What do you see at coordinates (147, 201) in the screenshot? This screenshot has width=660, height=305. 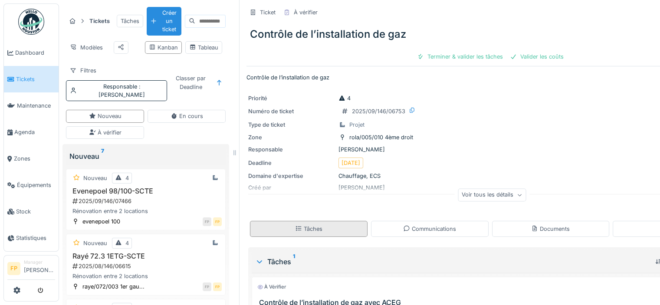 I see `div: 2025/09/146/07466` at bounding box center [147, 201].